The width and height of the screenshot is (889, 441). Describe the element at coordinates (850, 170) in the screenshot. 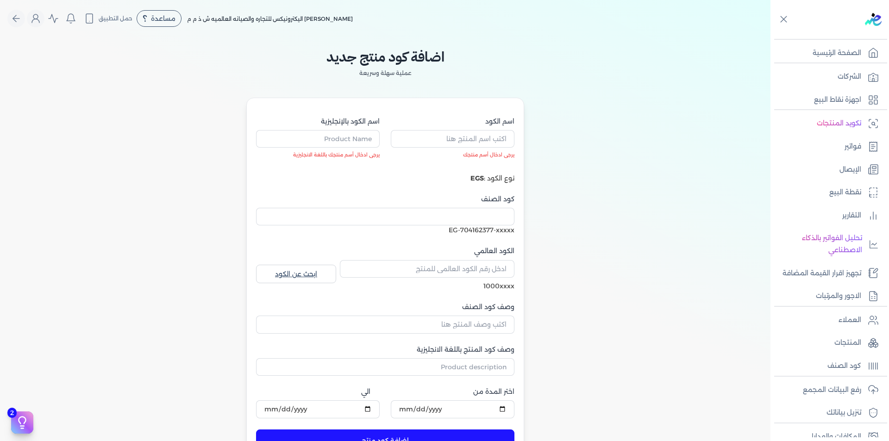

I see `p: الإيصال` at that location.